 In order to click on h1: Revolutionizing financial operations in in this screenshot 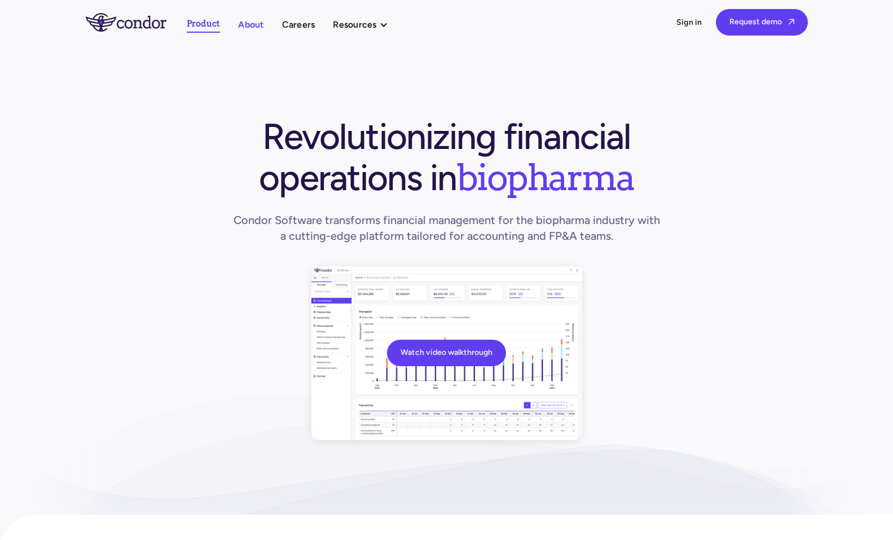, I will do `click(447, 157)`.